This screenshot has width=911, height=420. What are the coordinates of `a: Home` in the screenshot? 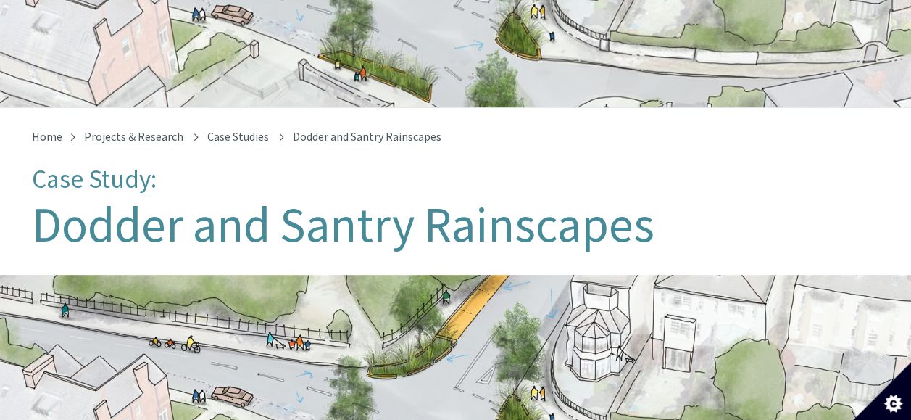 It's located at (47, 136).